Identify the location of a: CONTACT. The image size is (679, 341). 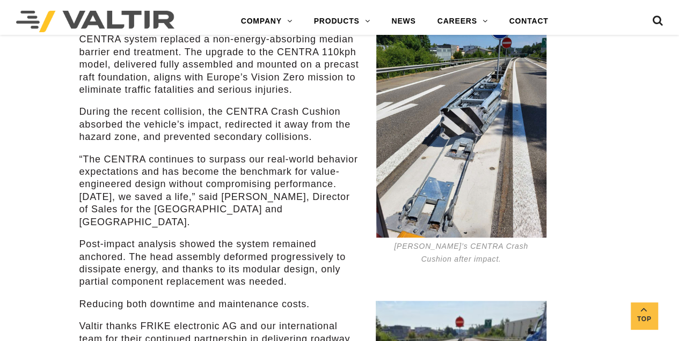
(528, 21).